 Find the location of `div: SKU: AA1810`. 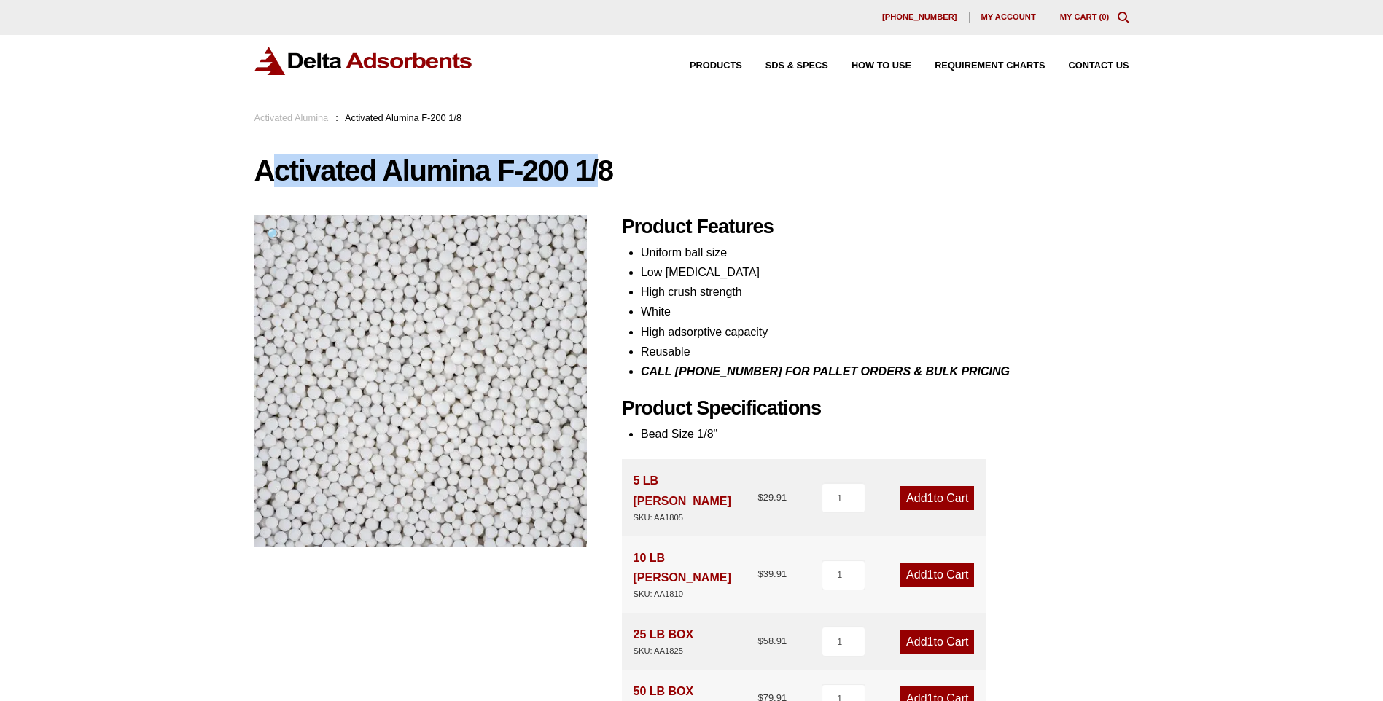

div: SKU: AA1810 is located at coordinates (695, 594).